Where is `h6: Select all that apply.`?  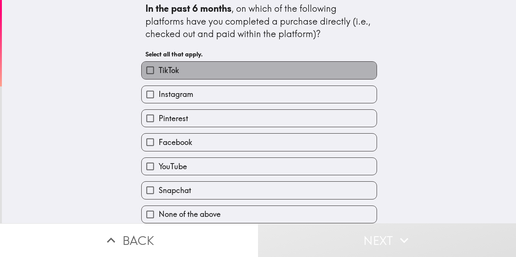 h6: Select all that apply. is located at coordinates (259, 54).